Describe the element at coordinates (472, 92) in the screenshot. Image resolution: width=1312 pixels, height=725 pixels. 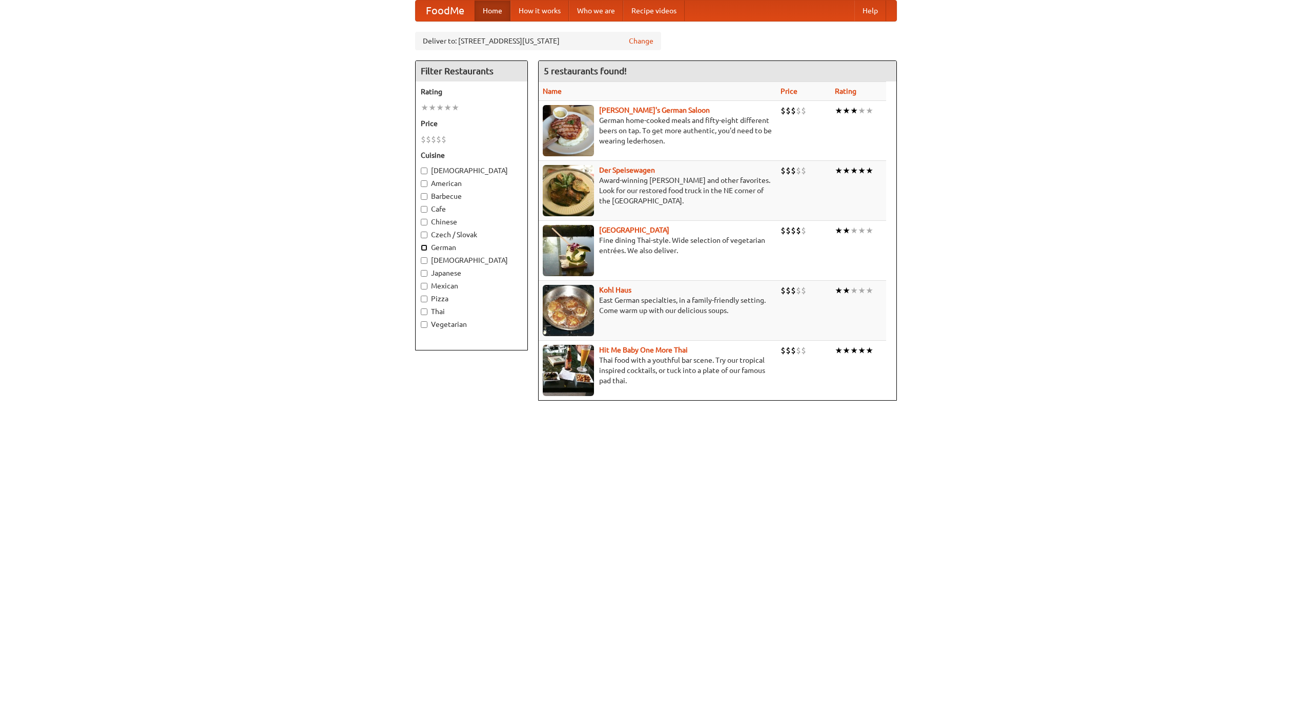
I see `h5: Rating` at that location.